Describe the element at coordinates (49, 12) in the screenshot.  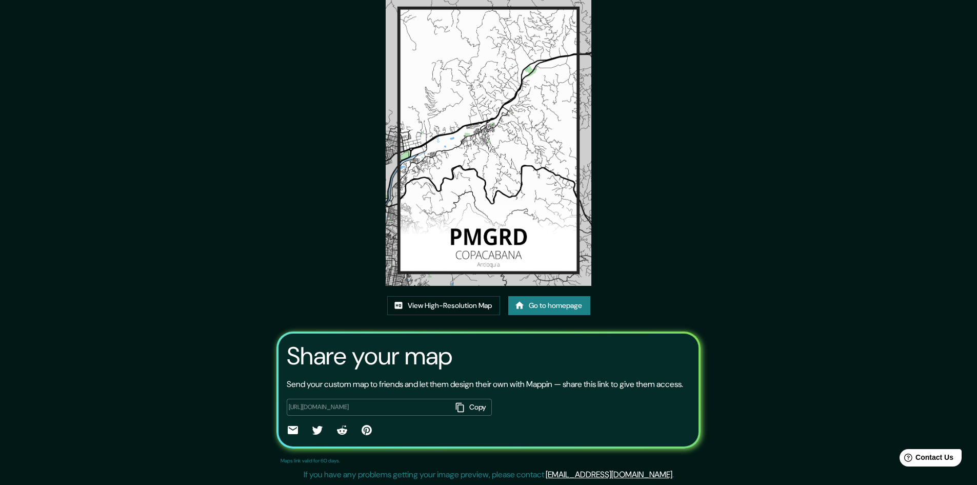
I see `span: Contact Us` at that location.